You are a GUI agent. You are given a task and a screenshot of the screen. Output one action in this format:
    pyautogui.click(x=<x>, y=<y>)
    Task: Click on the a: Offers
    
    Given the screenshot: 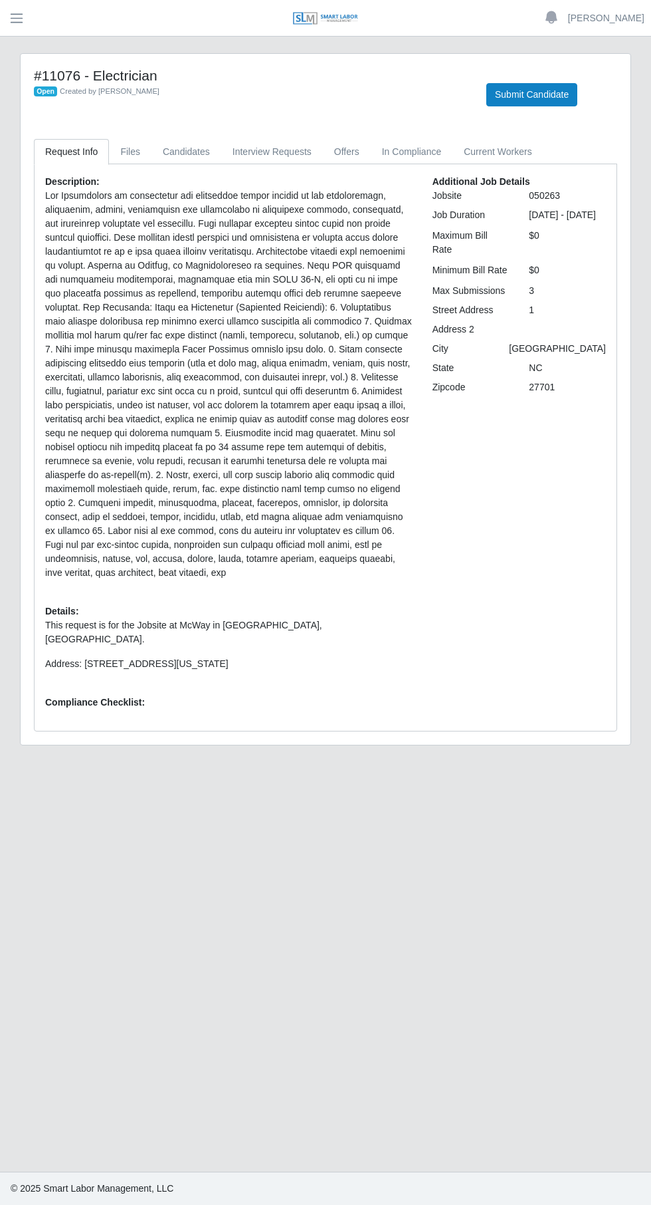 What is the action you would take?
    pyautogui.click(x=347, y=152)
    